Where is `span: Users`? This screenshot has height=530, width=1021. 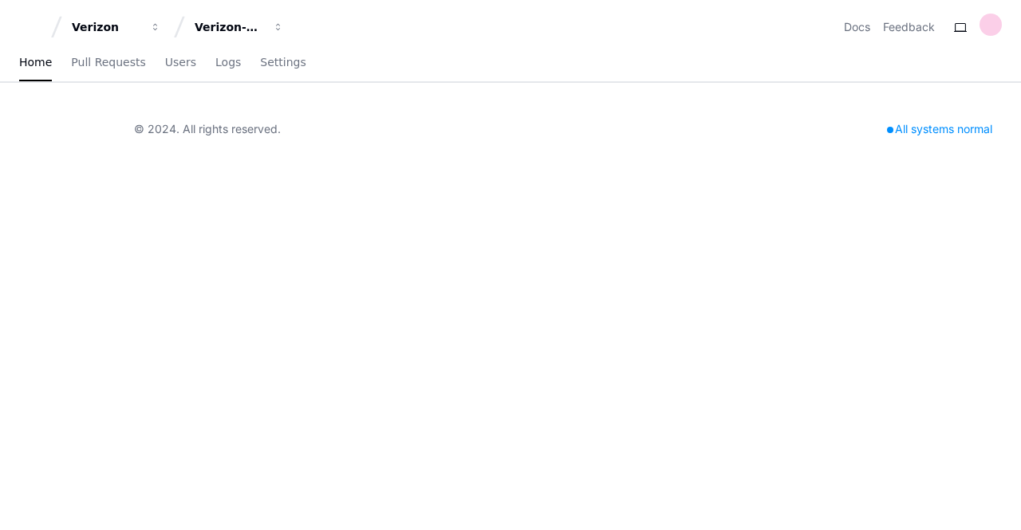
span: Users is located at coordinates (180, 62).